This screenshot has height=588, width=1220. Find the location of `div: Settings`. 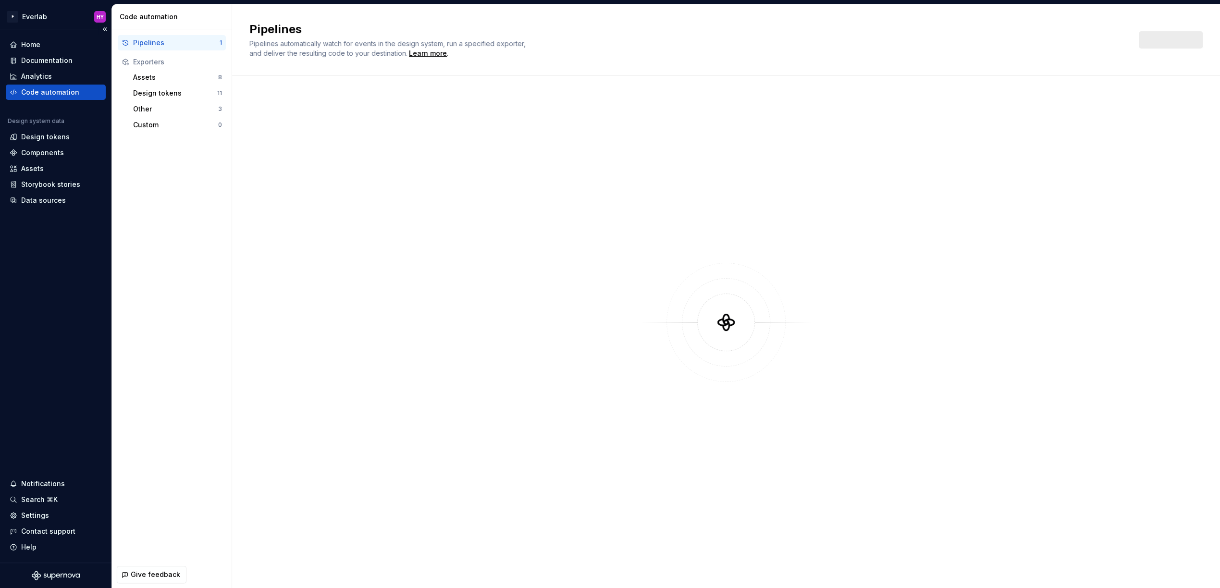

div: Settings is located at coordinates (35, 515).